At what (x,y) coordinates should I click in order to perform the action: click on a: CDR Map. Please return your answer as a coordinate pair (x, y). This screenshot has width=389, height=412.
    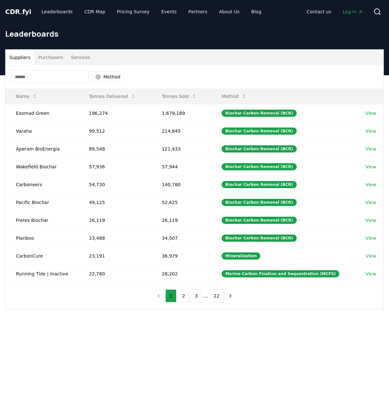
    Looking at the image, I should click on (95, 12).